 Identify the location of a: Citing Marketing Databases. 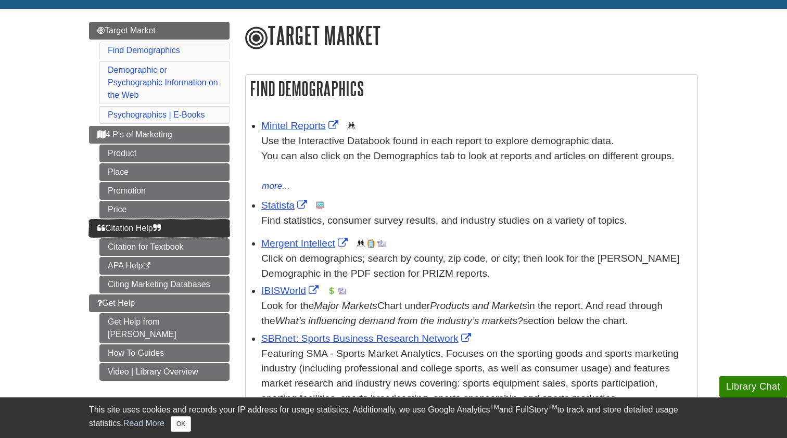
(164, 285).